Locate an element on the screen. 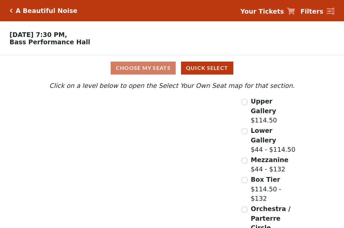 The width and height of the screenshot is (344, 228). span: Mezzanine is located at coordinates (269, 160).